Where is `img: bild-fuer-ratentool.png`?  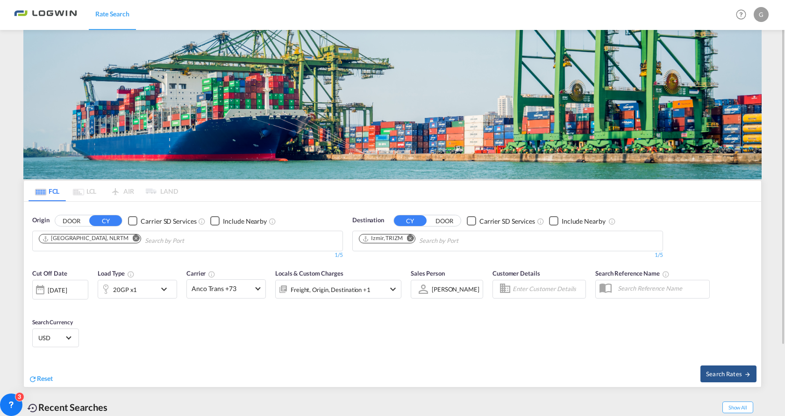 img: bild-fuer-ratentool.png is located at coordinates (393, 104).